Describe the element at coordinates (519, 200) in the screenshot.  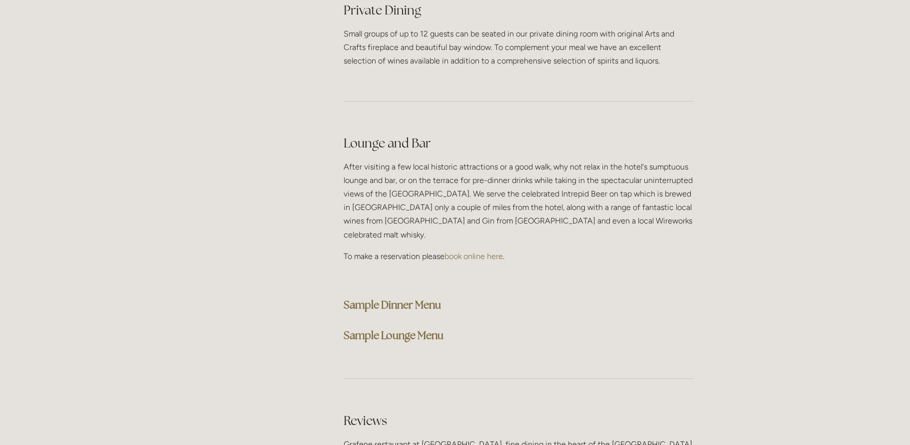
I see `p: After visiting a few local historic attractions or a good walk, why not relax in the hotel's sump...` at that location.